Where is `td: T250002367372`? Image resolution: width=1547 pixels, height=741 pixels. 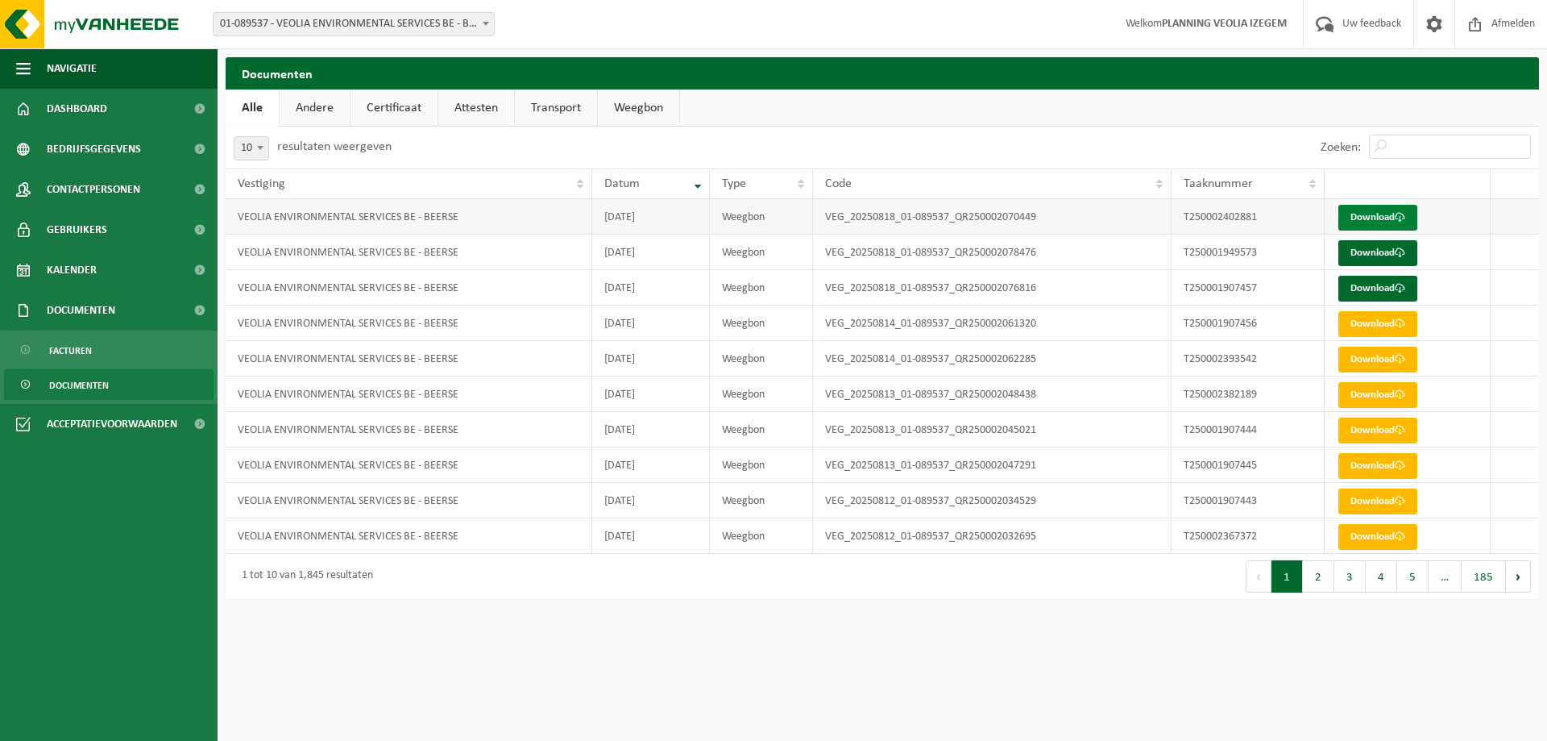 td: T250002367372 is located at coordinates (1248, 536).